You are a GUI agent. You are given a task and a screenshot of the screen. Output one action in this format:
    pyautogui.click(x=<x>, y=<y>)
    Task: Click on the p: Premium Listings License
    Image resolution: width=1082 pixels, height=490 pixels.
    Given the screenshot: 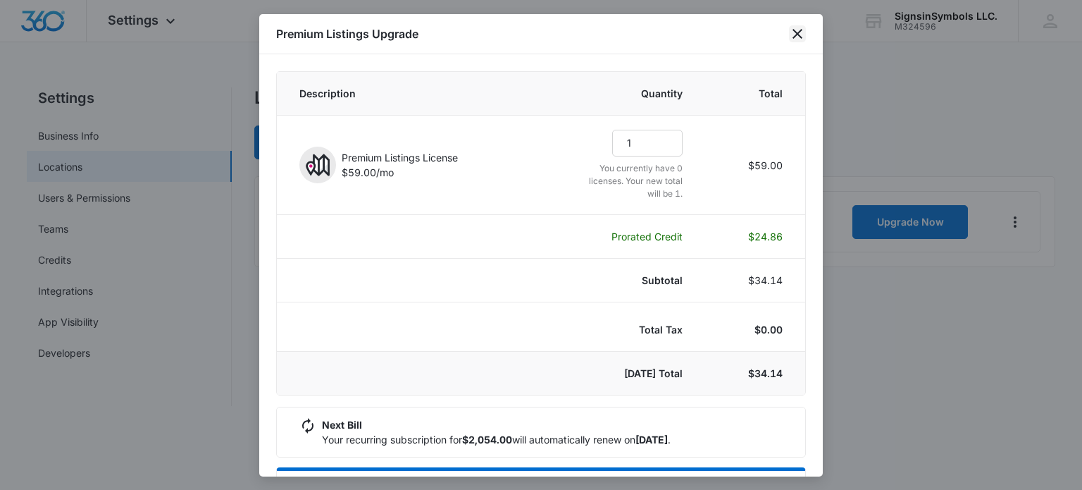 What is the action you would take?
    pyautogui.click(x=399, y=157)
    